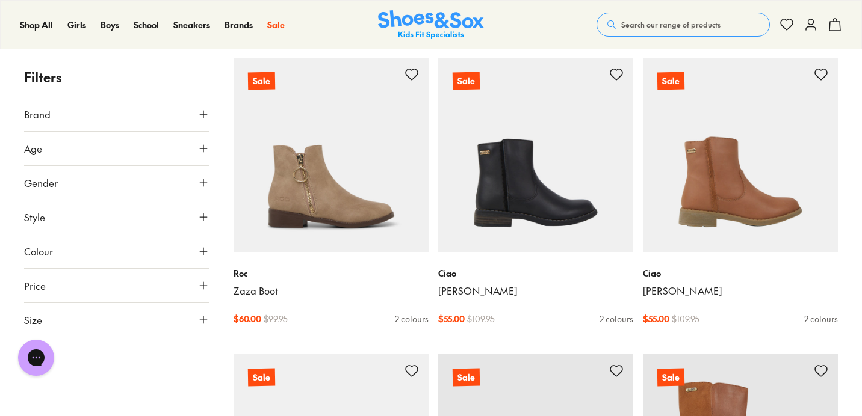 This screenshot has width=862, height=416. I want to click on p: Roc, so click(331, 273).